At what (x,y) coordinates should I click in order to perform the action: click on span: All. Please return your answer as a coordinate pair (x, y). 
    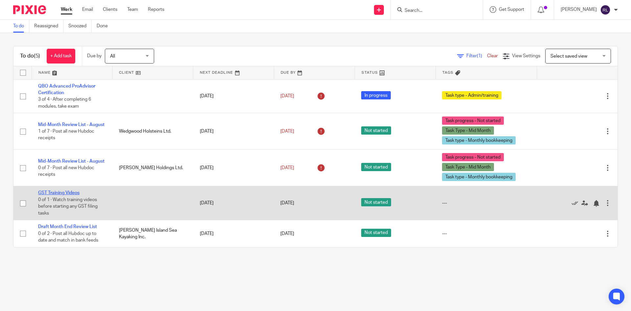
    Looking at the image, I should click on (112, 56).